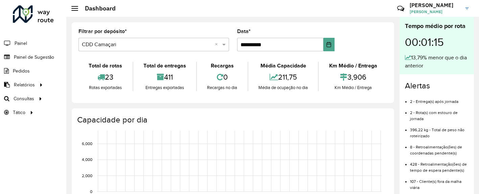 Image resolution: width=479 pixels, height=194 pixels. What do you see at coordinates (87, 144) in the screenshot?
I see `text: 6,000` at bounding box center [87, 144].